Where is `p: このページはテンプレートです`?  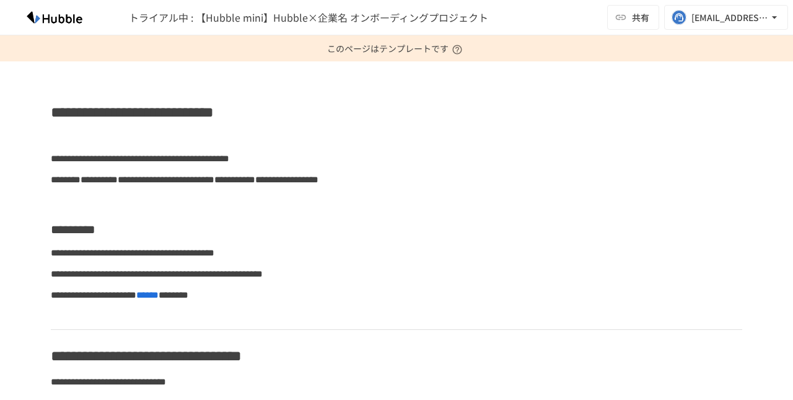 p: このページはテンプレートです is located at coordinates (397, 48).